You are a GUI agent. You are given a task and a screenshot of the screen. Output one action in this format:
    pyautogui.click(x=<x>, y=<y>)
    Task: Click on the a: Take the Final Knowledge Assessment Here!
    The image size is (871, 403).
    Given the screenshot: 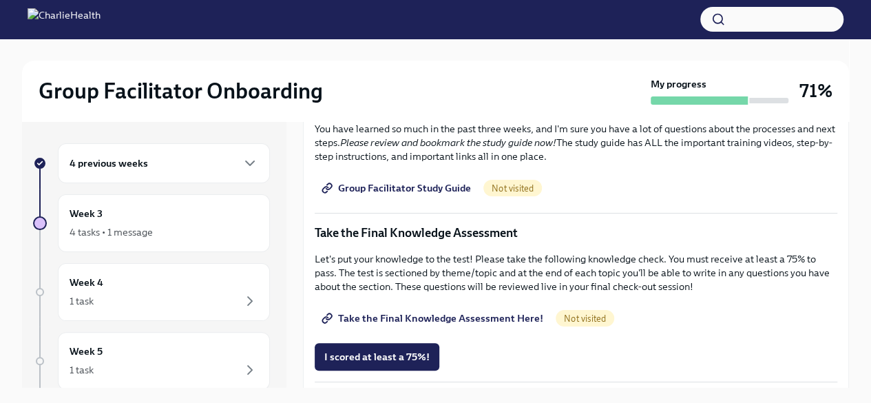 What is the action you would take?
    pyautogui.click(x=434, y=318)
    